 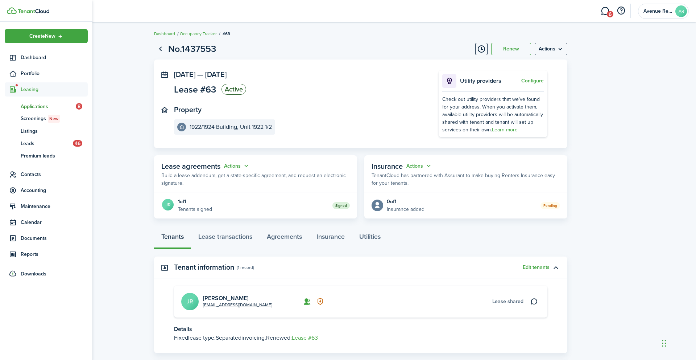 I want to click on a: Go back, so click(x=160, y=49).